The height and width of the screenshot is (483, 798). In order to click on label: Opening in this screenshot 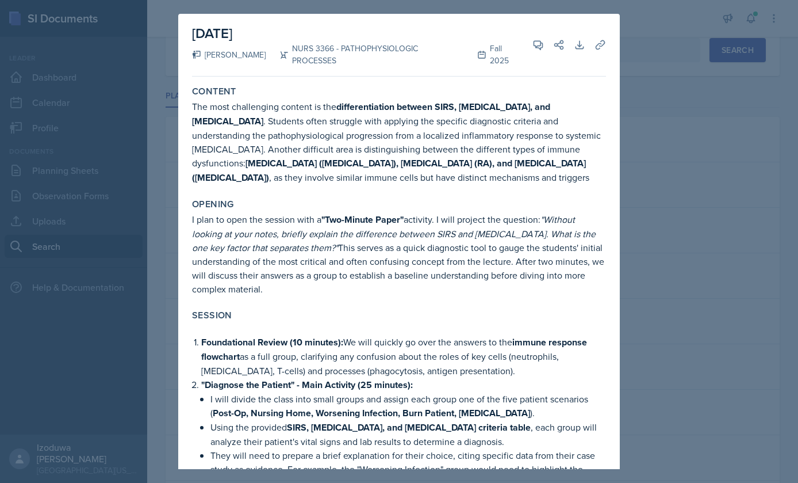, I will do `click(213, 204)`.